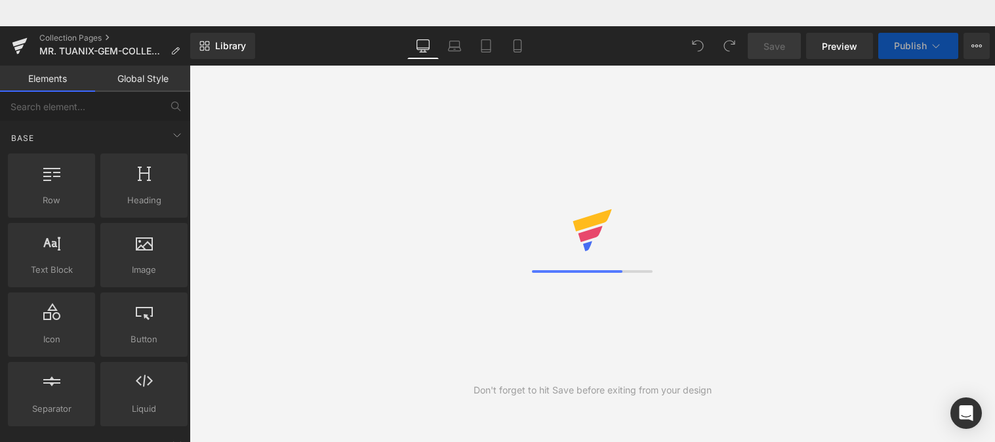  I want to click on a: Preview, so click(839, 46).